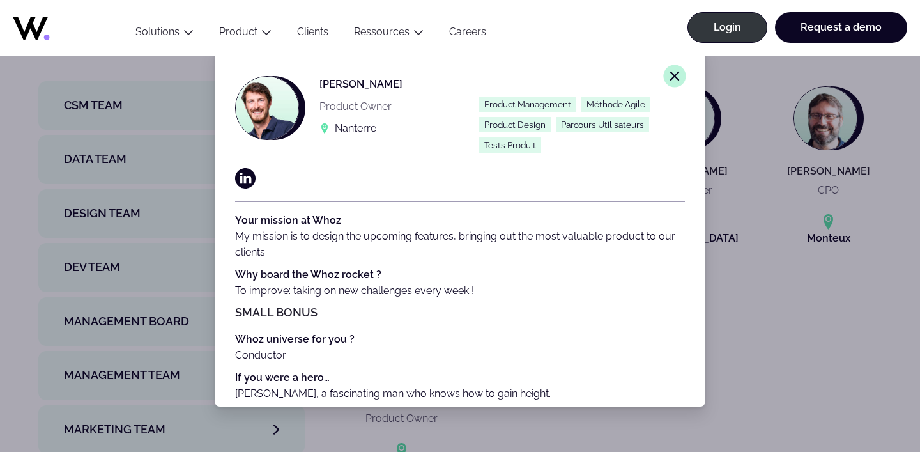 Image resolution: width=920 pixels, height=452 pixels. What do you see at coordinates (727, 27) in the screenshot?
I see `a: Login` at bounding box center [727, 27].